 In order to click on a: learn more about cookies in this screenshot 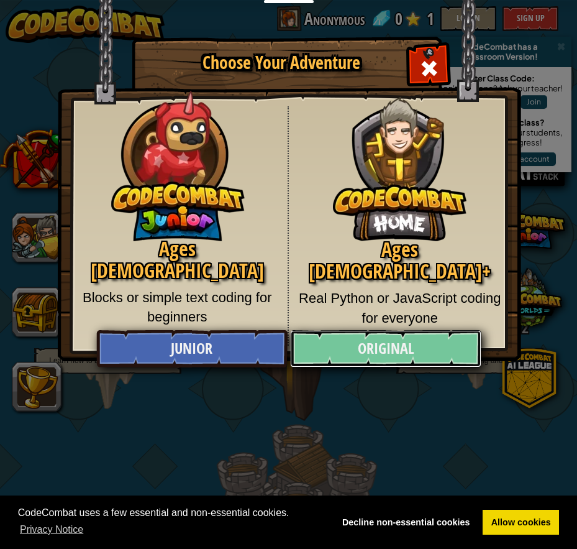, I will do `click(52, 530)`.